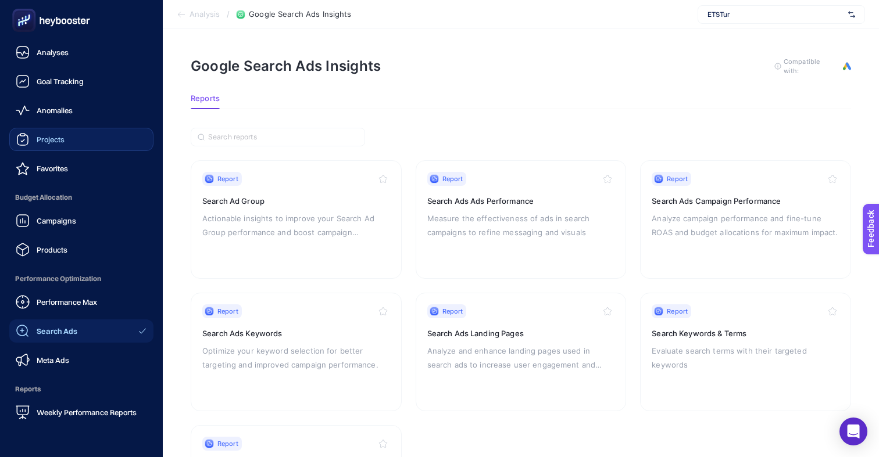 The image size is (879, 457). What do you see at coordinates (51, 139) in the screenshot?
I see `span: Projects` at bounding box center [51, 139].